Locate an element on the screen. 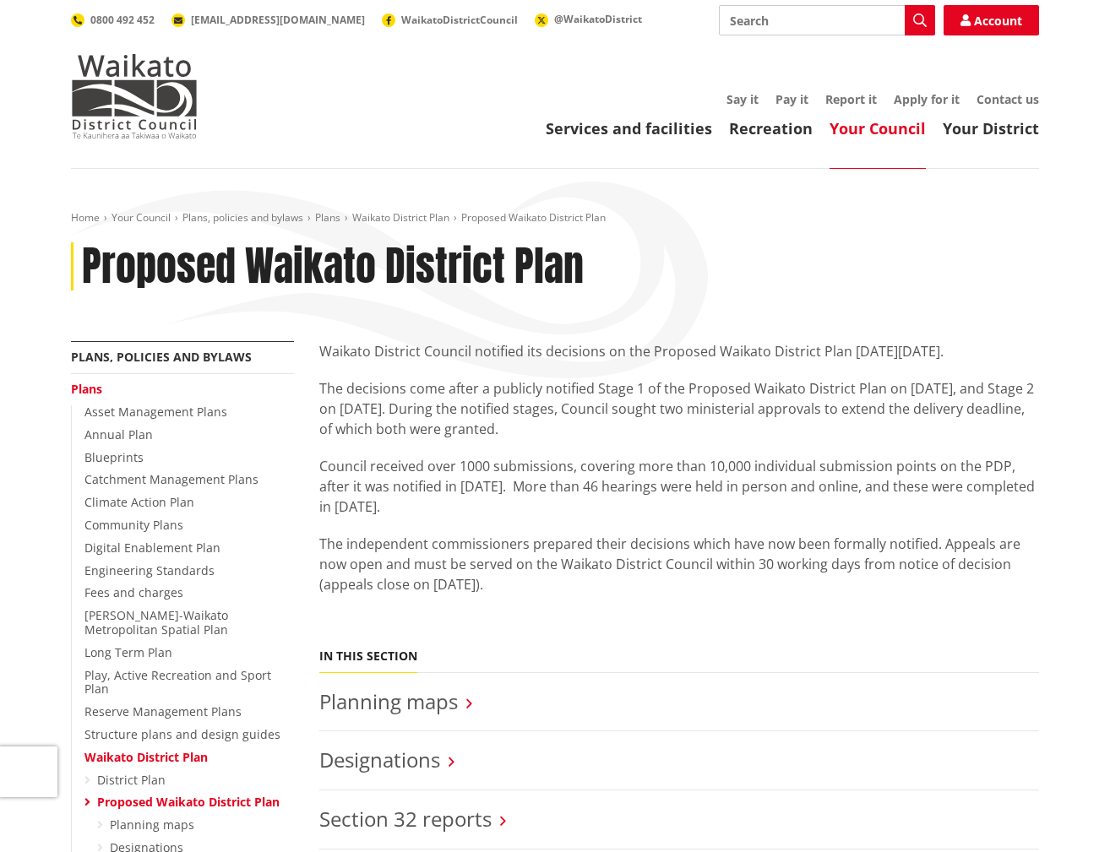 The image size is (1110, 852). a: Contact us is located at coordinates (1008, 99).